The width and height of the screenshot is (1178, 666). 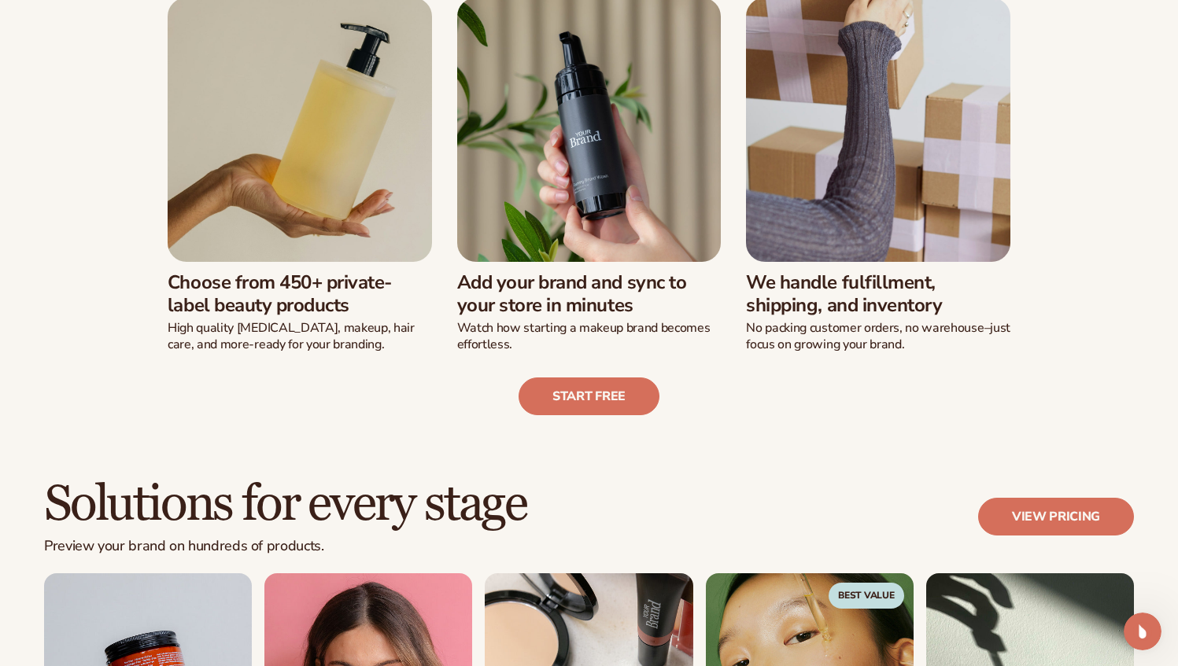 What do you see at coordinates (588, 396) in the screenshot?
I see `a: Start free` at bounding box center [588, 396].